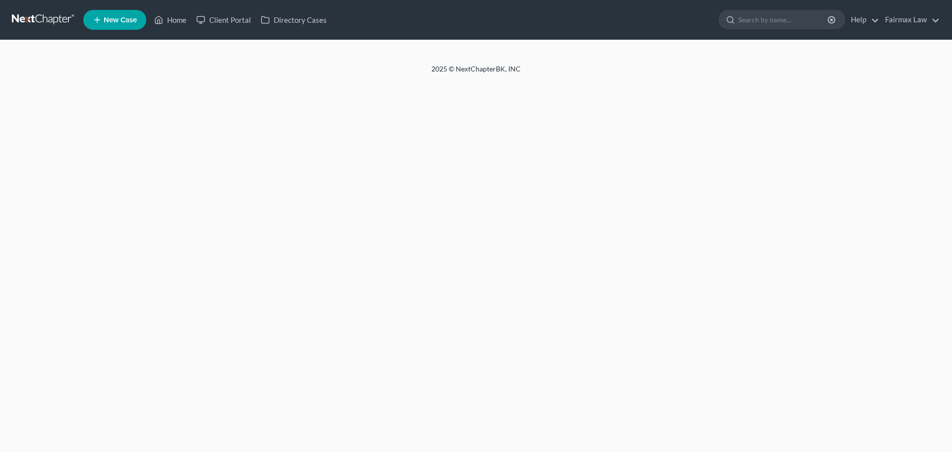 The image size is (952, 452). What do you see at coordinates (170, 20) in the screenshot?
I see `a: Home` at bounding box center [170, 20].